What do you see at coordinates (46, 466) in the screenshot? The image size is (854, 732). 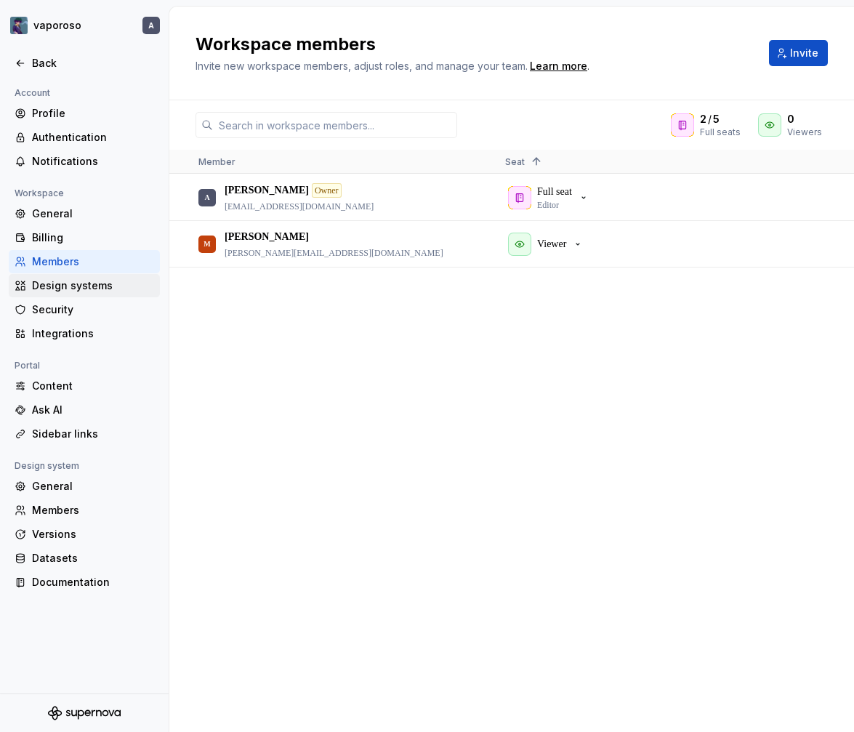 I see `div: Design system` at bounding box center [46, 466].